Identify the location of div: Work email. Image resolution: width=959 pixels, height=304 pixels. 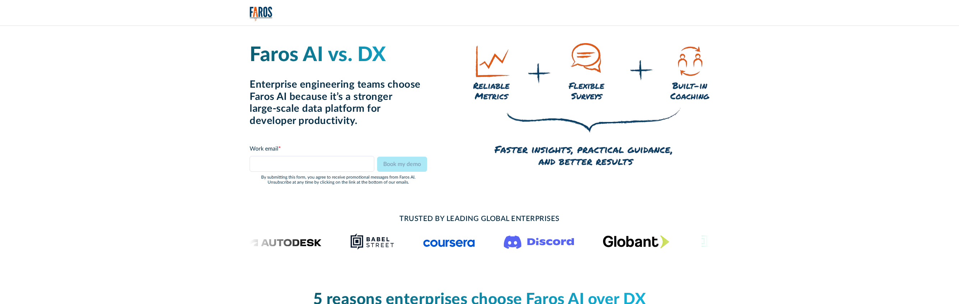
(312, 149).